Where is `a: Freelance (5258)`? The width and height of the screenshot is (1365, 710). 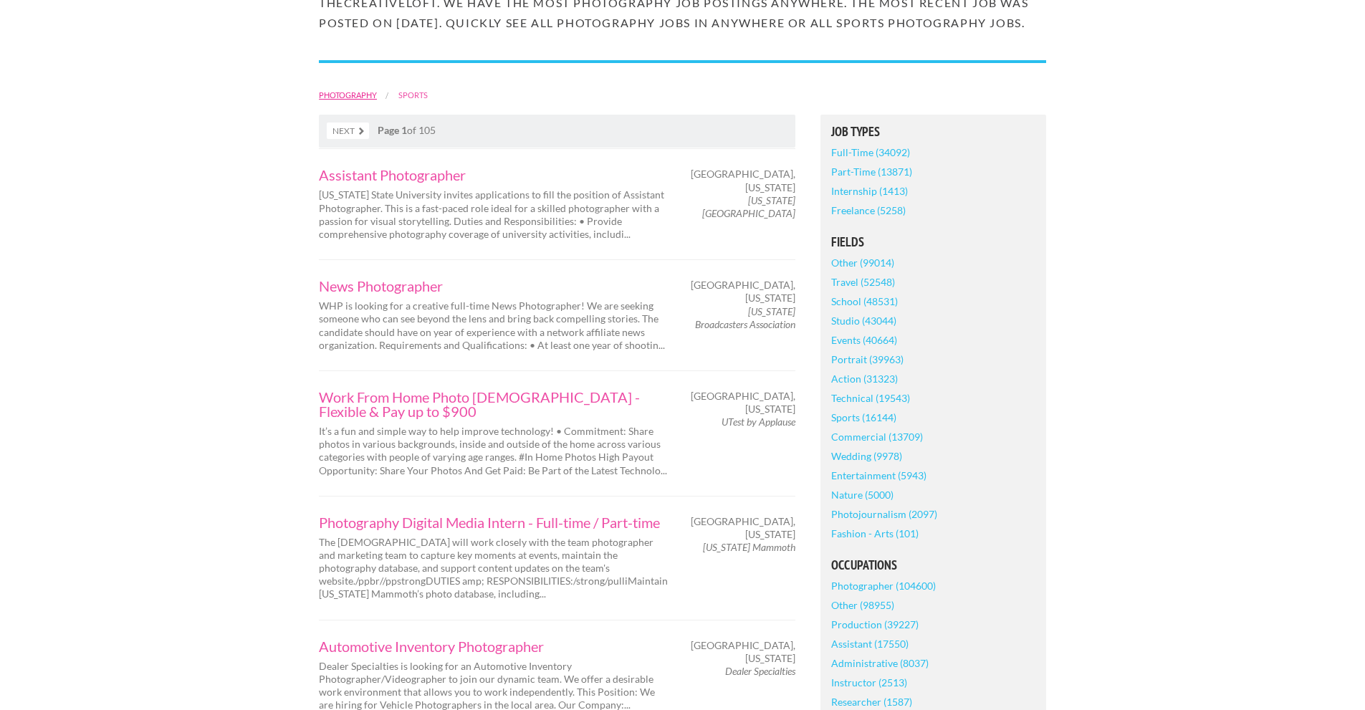
a: Freelance (5258) is located at coordinates (868, 210).